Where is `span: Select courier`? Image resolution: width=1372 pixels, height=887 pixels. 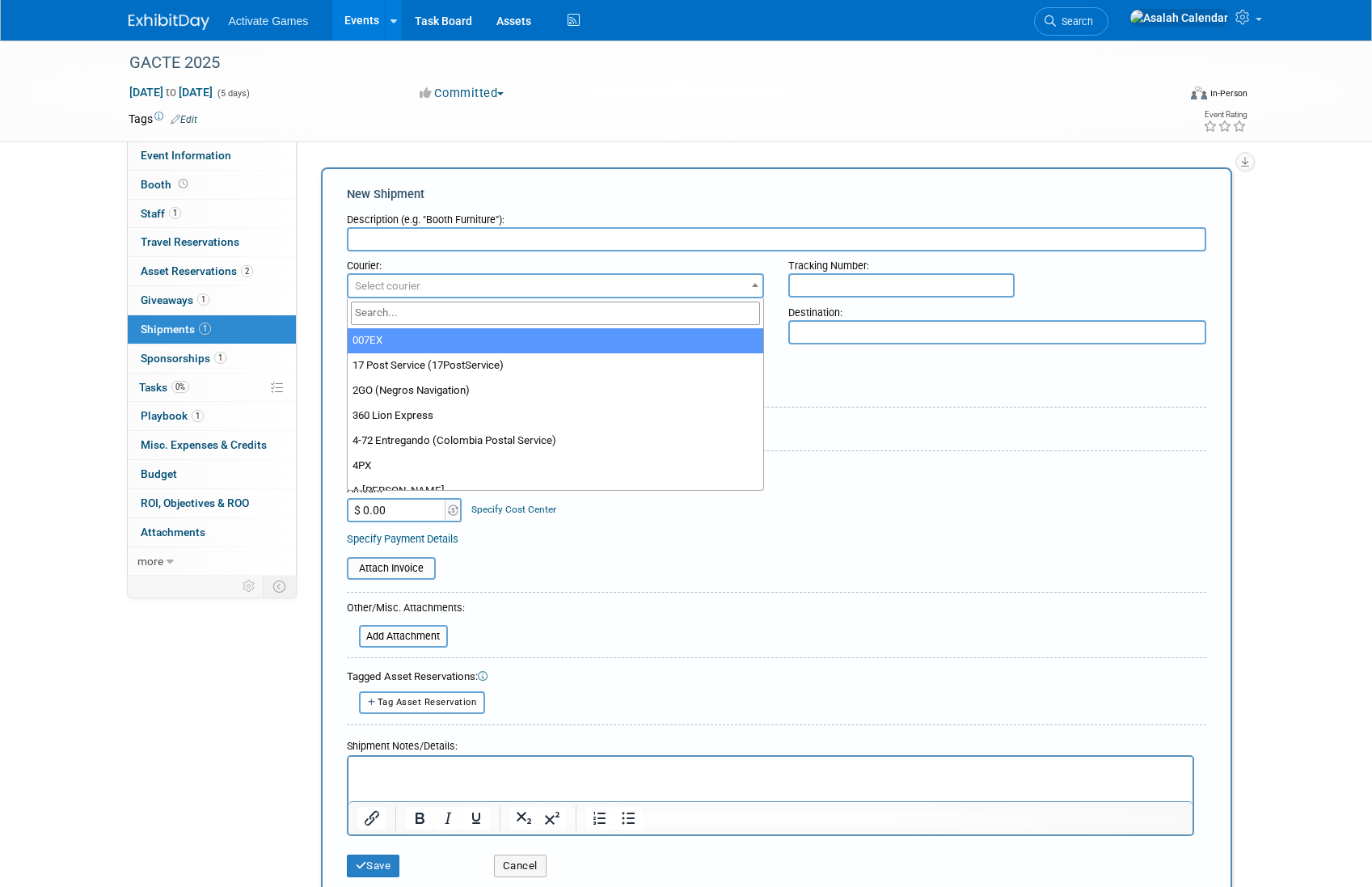
span: Select courier is located at coordinates (387, 285).